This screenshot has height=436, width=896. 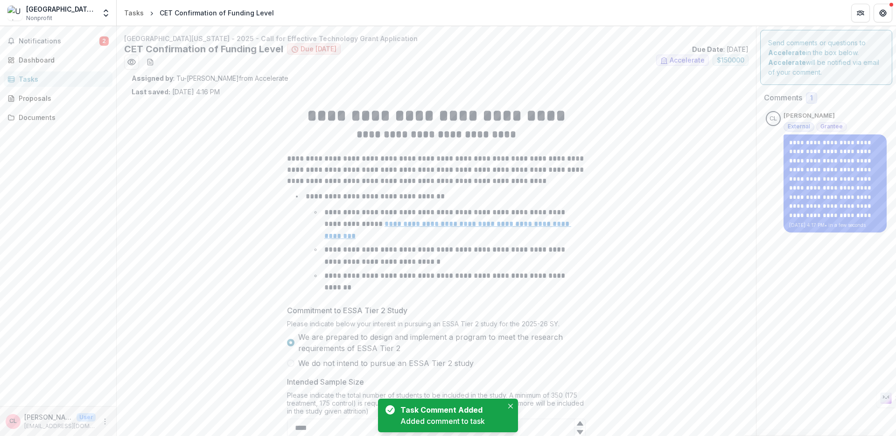 What do you see at coordinates (883, 13) in the screenshot?
I see `button: Get Help` at bounding box center [883, 13].